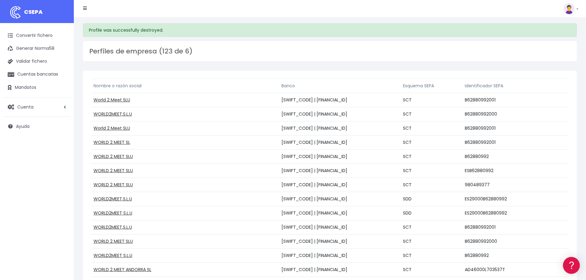  Describe the element at coordinates (61, 45) in the screenshot. I see `div: Información general` at that location.